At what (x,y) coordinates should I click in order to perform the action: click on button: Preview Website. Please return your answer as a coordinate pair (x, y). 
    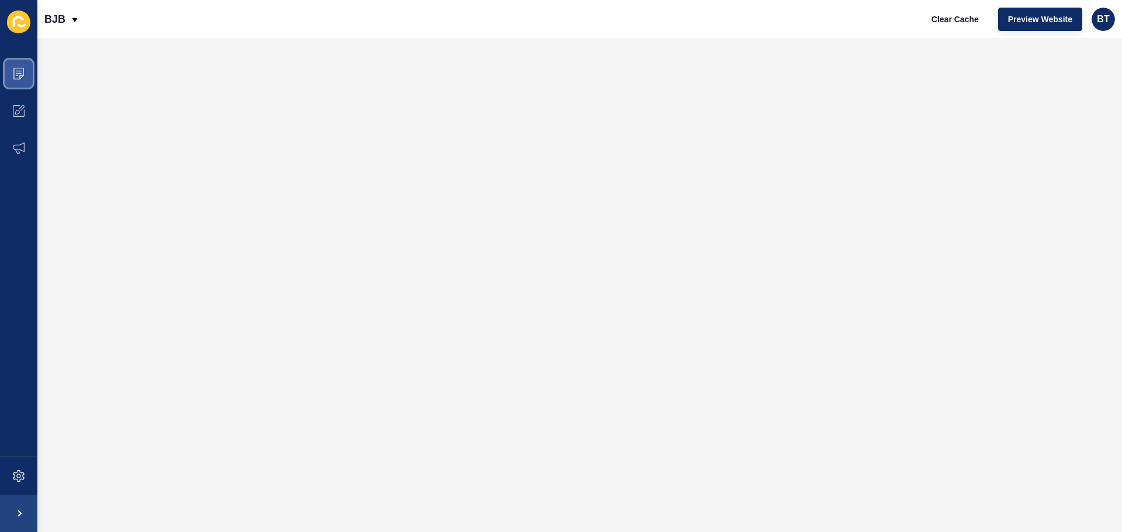
    Looking at the image, I should click on (1040, 19).